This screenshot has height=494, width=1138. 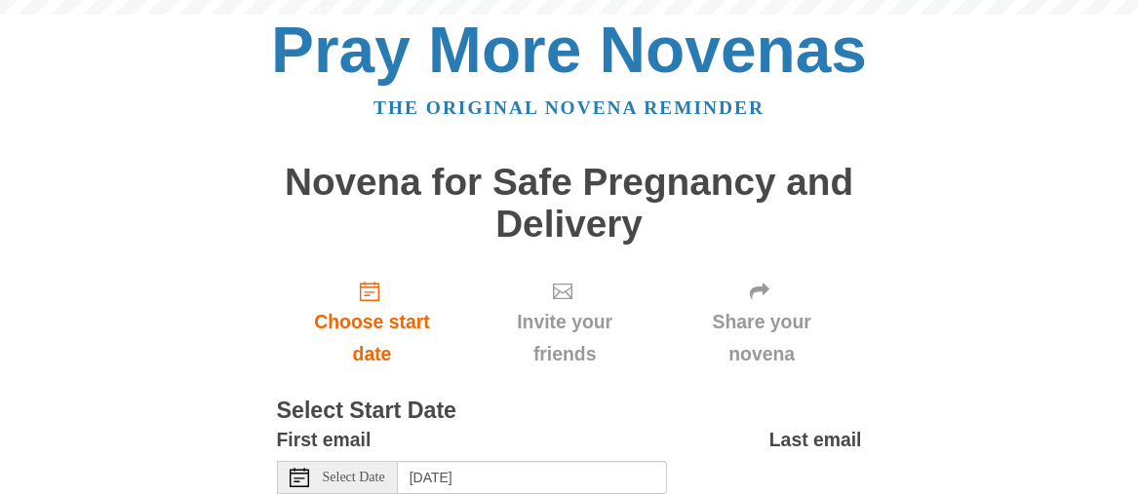 What do you see at coordinates (569, 412) in the screenshot?
I see `h3: Select Start Date` at bounding box center [569, 412].